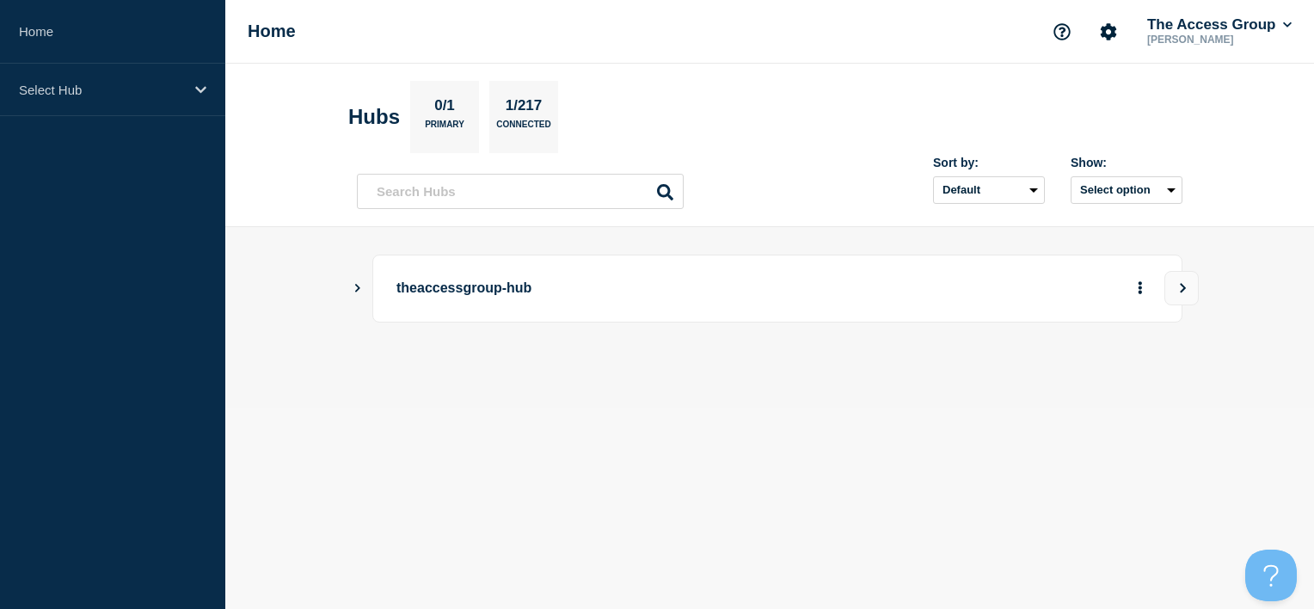  What do you see at coordinates (1181, 288) in the screenshot?
I see `button: View` at bounding box center [1181, 288].